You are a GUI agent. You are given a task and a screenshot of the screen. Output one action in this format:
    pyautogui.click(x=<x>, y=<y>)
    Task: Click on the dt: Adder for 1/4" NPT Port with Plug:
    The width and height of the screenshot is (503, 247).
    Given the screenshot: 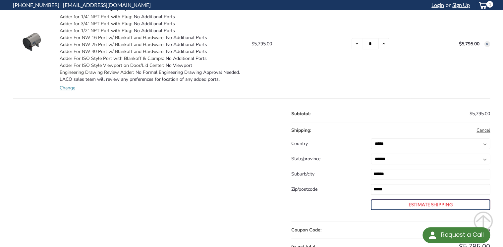 What is the action you would take?
    pyautogui.click(x=96, y=17)
    